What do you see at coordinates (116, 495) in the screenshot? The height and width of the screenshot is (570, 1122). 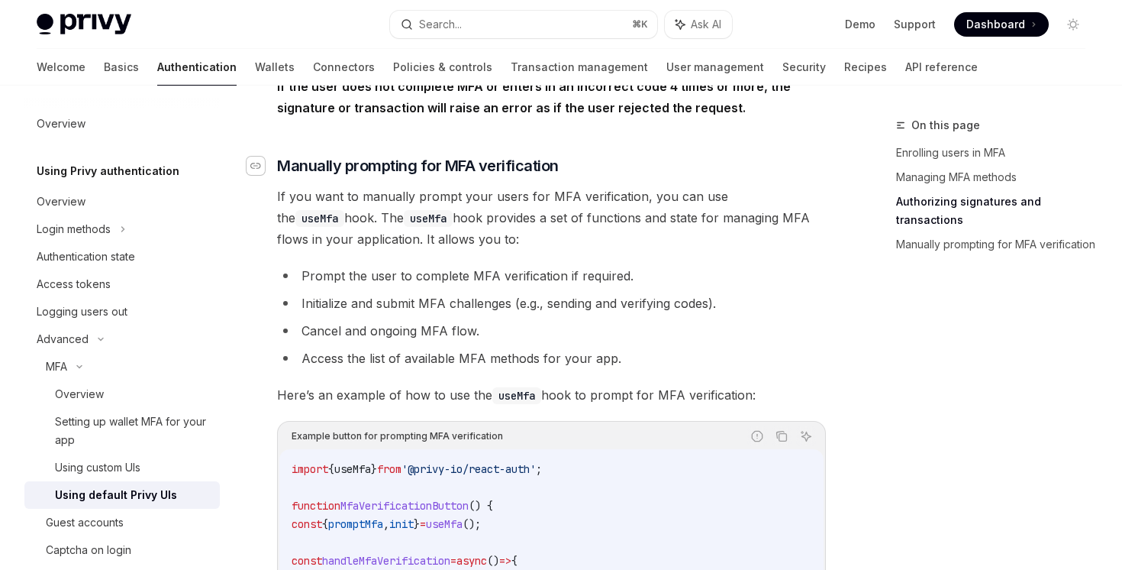 I see `div: Using default Privy UIs` at bounding box center [116, 495].